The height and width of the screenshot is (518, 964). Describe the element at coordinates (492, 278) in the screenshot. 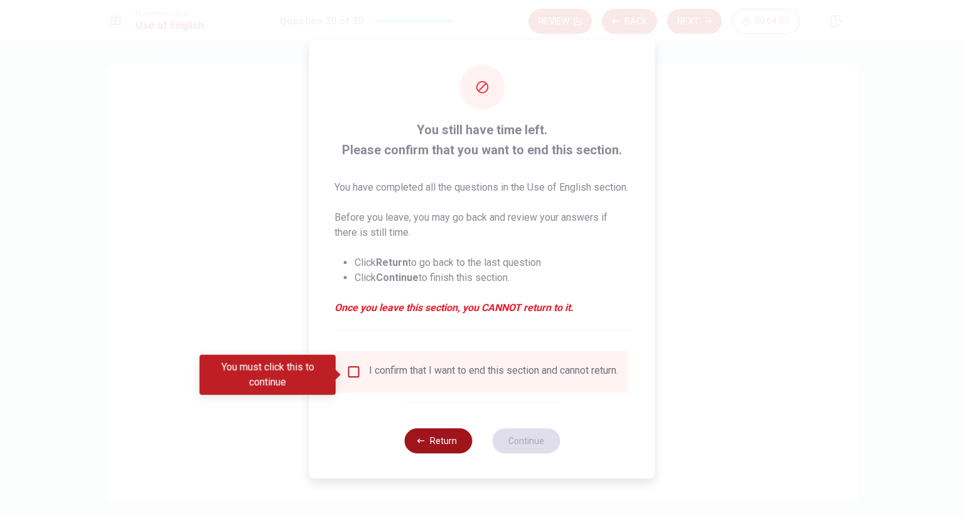

I see `li: Click to finish this section.` at that location.